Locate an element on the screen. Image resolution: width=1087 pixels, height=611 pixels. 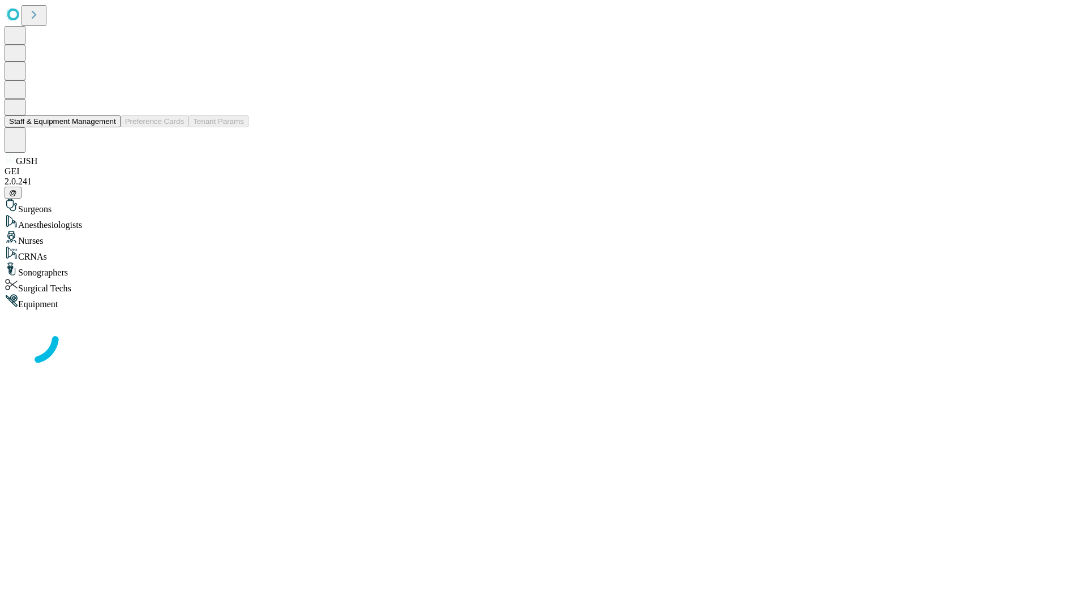
div: Surgical Techs is located at coordinates (543, 286).